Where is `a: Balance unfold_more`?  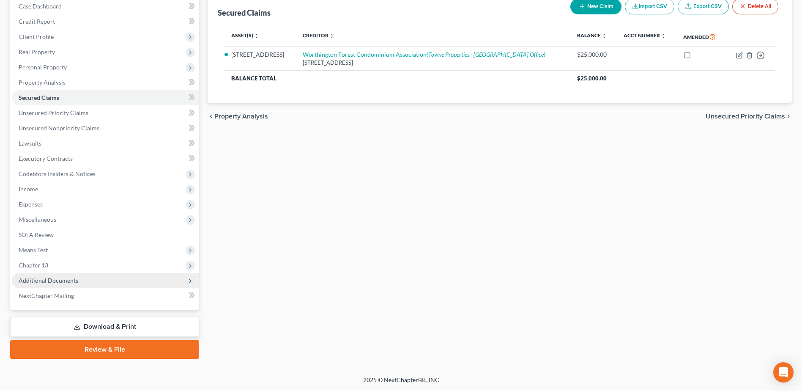 a: Balance unfold_more is located at coordinates (592, 35).